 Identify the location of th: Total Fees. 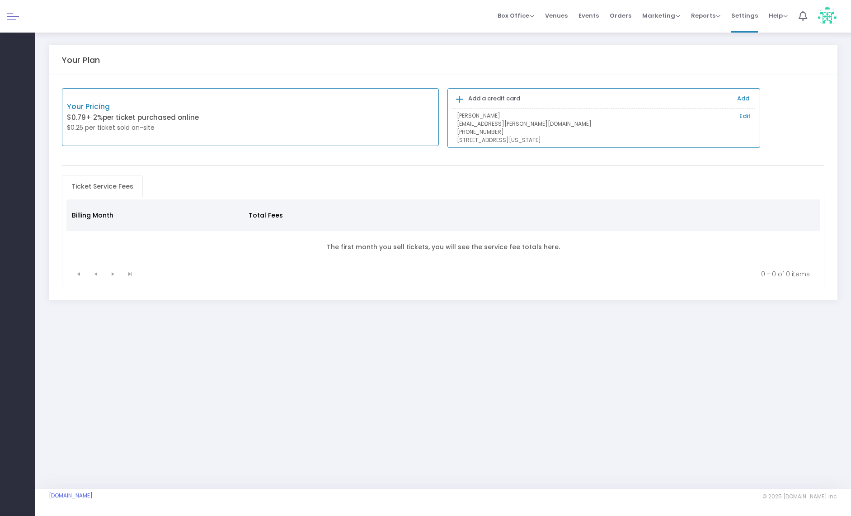
(324, 215).